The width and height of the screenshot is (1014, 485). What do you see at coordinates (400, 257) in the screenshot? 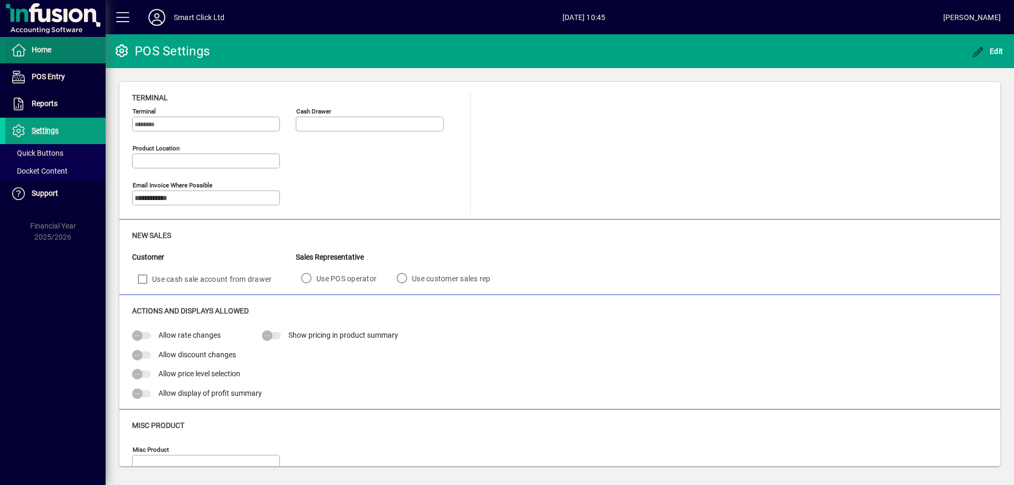
I see `div: Sales Representative` at bounding box center [400, 257].